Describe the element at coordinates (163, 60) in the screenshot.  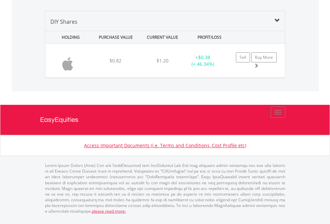
I see `span: $1.20` at that location.